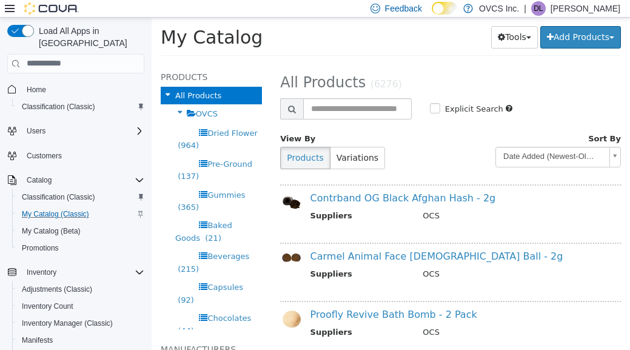 The width and height of the screenshot is (630, 350). Describe the element at coordinates (73, 269) in the screenshot. I see `span: Capsules` at that location.